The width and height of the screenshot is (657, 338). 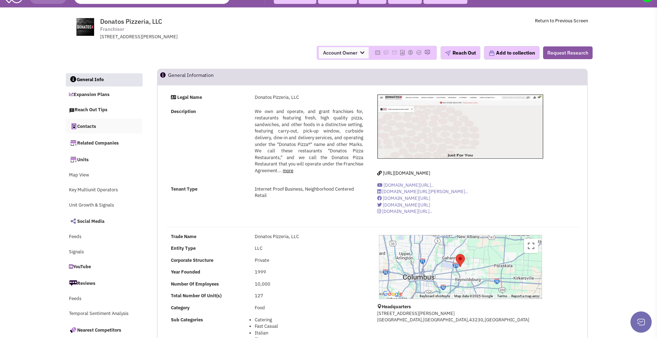 What do you see at coordinates (309, 141) in the screenshot?
I see `span: We own and operate, and grant franchises for, restaurants featuring fresh, high quality pizza, sa...` at bounding box center [309, 141].